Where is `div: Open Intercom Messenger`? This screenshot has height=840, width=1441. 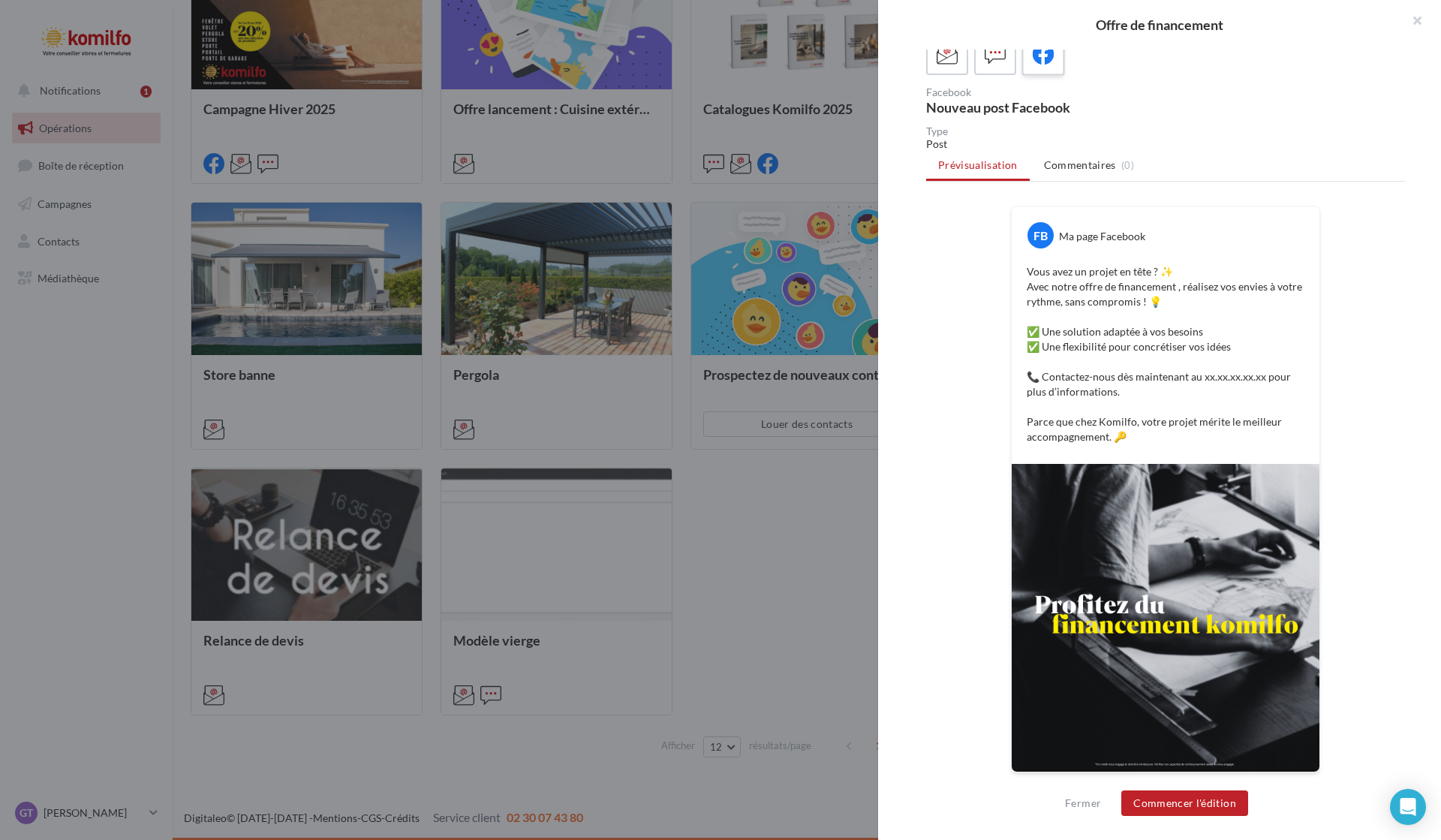
div: Open Intercom Messenger is located at coordinates (1408, 806).